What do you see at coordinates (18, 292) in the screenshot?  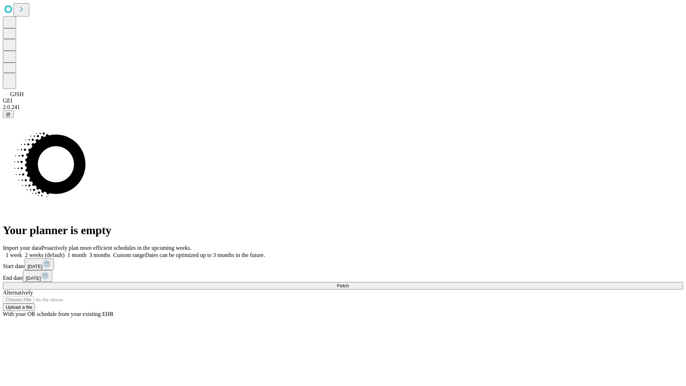 I see `span: Alternatively` at bounding box center [18, 292].